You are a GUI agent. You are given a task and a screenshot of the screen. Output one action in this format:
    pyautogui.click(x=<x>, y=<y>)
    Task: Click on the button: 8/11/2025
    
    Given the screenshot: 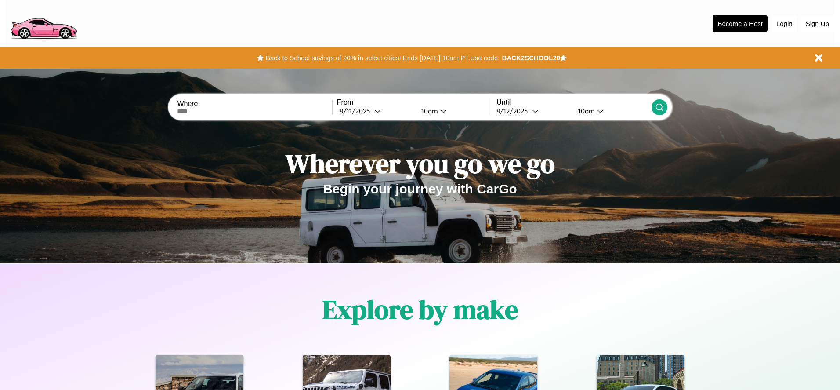 What is the action you would take?
    pyautogui.click(x=376, y=111)
    